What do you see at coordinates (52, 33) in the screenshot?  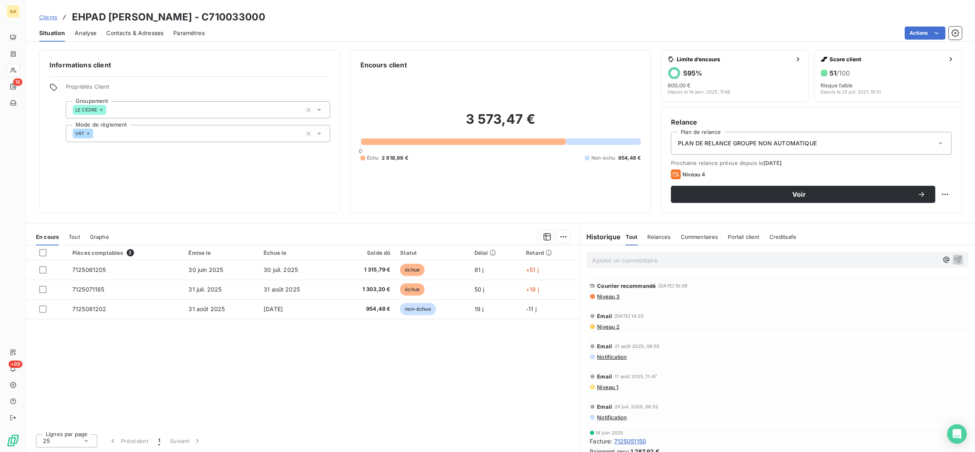 I see `span: Situation` at bounding box center [52, 33].